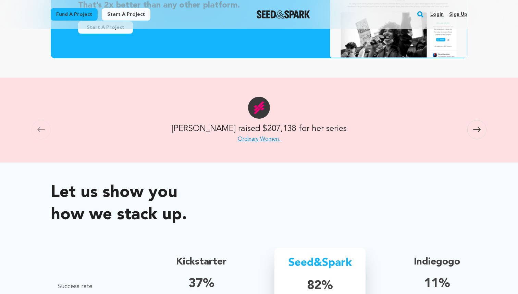 The height and width of the screenshot is (294, 518). Describe the element at coordinates (320, 263) in the screenshot. I see `p: Seed&Spark` at that location.